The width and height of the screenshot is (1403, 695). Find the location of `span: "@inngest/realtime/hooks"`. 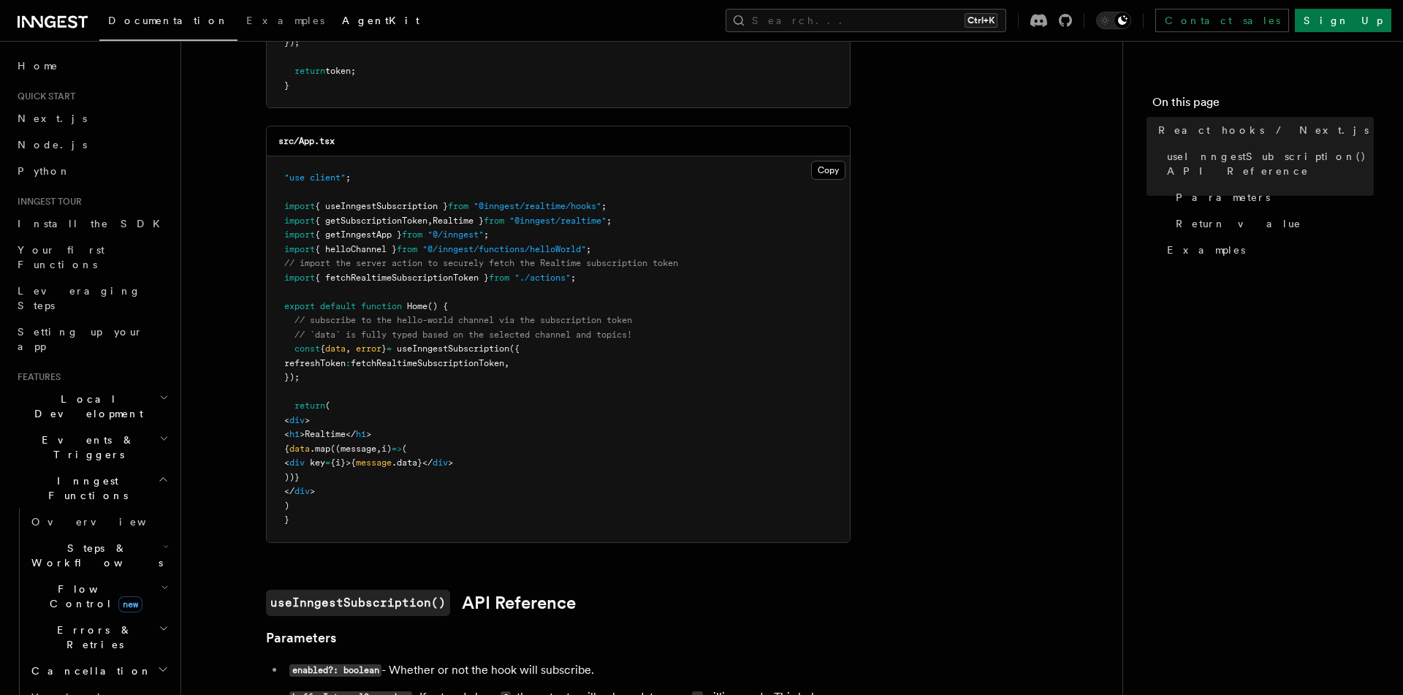

span: "@inngest/realtime/hooks" is located at coordinates (537, 206).